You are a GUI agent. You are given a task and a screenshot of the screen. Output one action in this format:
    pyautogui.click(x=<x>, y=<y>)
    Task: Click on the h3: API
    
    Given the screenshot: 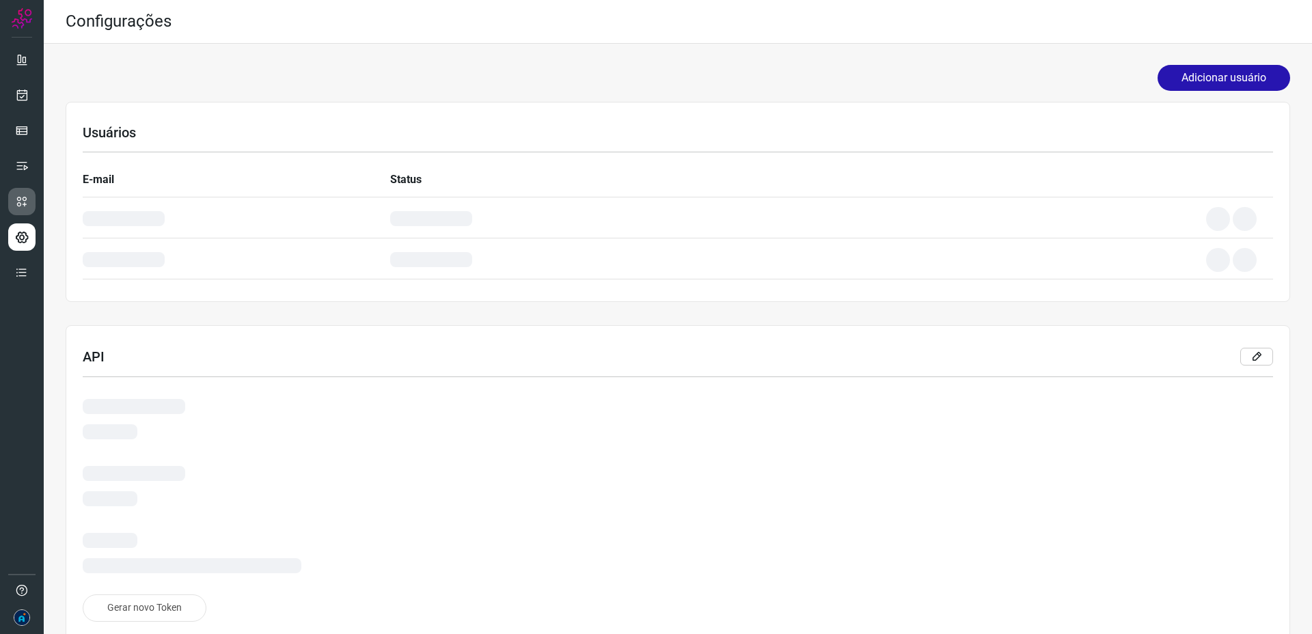 What is the action you would take?
    pyautogui.click(x=94, y=357)
    